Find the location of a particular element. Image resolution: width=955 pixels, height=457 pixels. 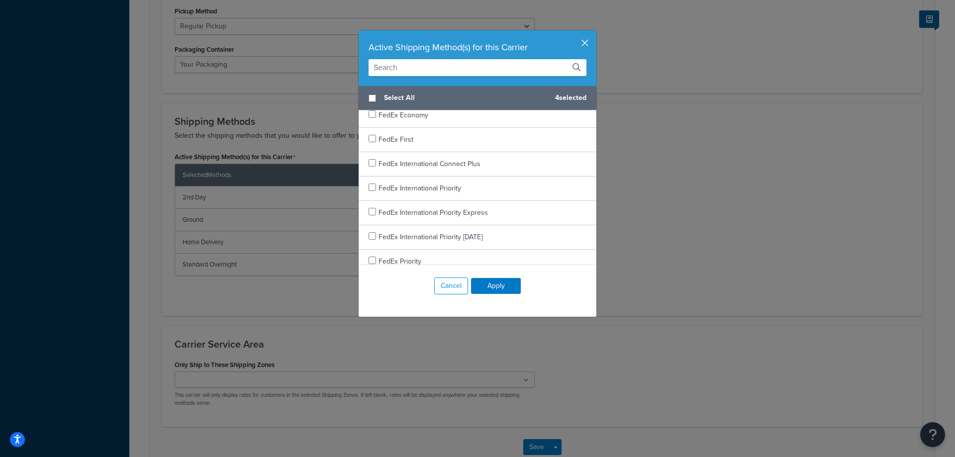

button: Apply is located at coordinates (496, 286).